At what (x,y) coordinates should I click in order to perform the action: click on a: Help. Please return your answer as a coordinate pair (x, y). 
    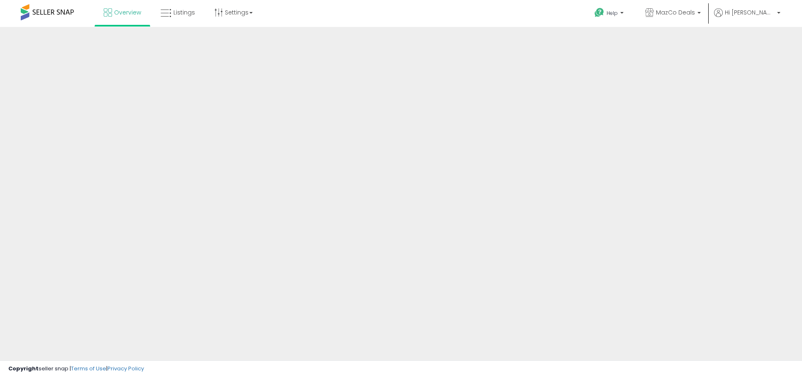
    Looking at the image, I should click on (610, 14).